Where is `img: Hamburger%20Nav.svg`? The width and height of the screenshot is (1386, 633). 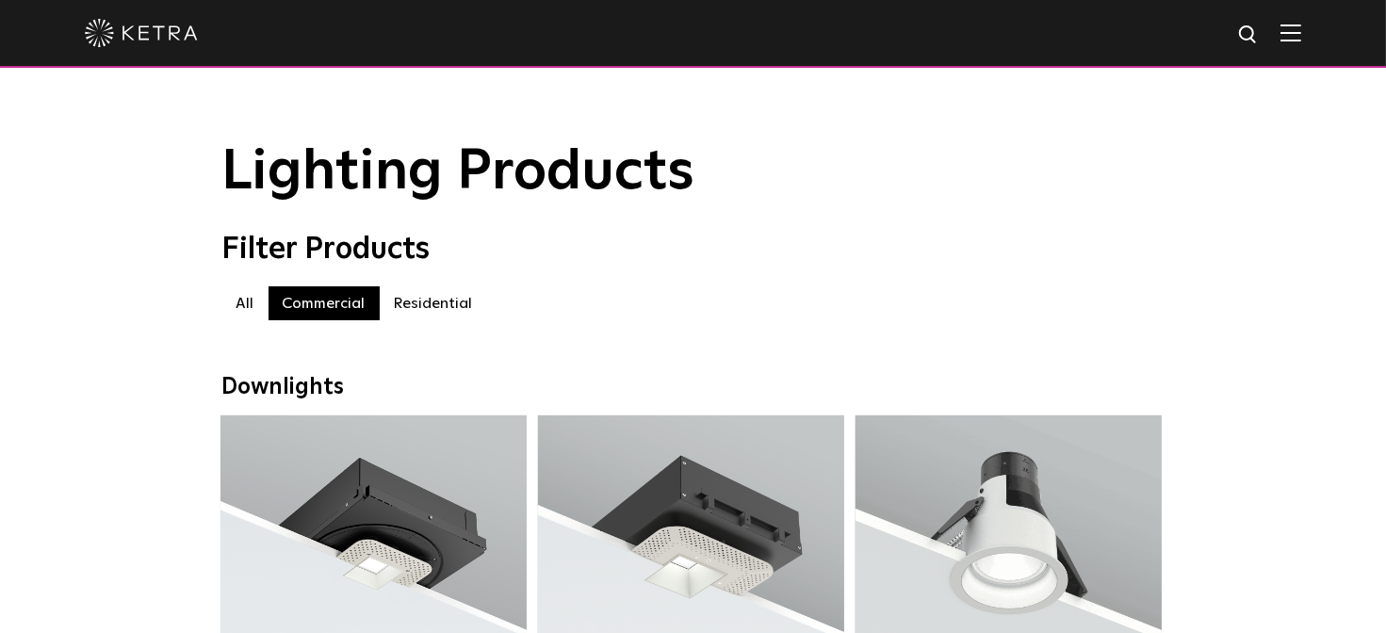
img: Hamburger%20Nav.svg is located at coordinates (1291, 32).